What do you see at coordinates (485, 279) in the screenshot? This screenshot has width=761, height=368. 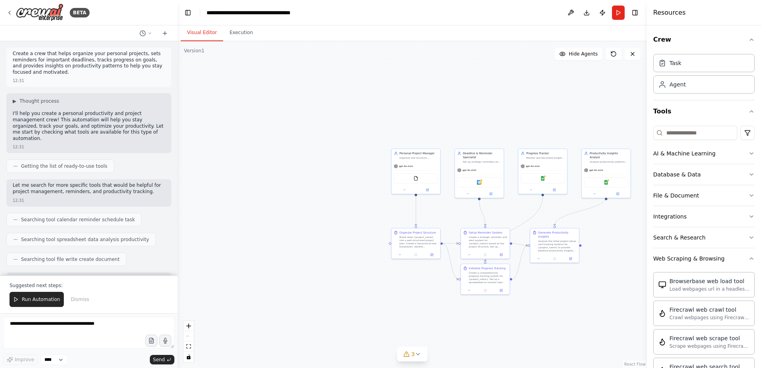 I see `div: Initialize Progress TrackingCreate a comprehensive progress tracking system for {project_name}. S...` at bounding box center [485, 279].